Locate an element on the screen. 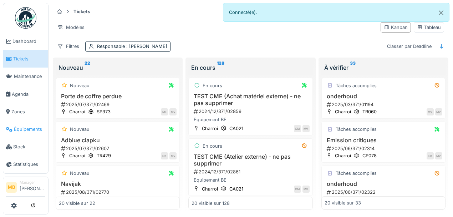 This screenshot has height=217, width=453. a: Dashboard is located at coordinates (26, 41).